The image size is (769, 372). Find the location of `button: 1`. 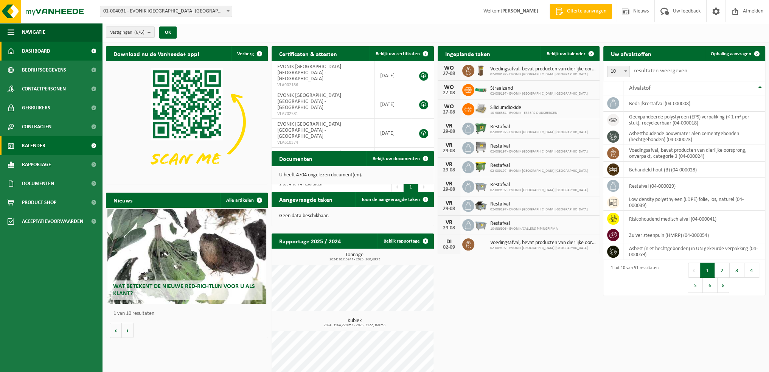

button: 1 is located at coordinates (708, 270).